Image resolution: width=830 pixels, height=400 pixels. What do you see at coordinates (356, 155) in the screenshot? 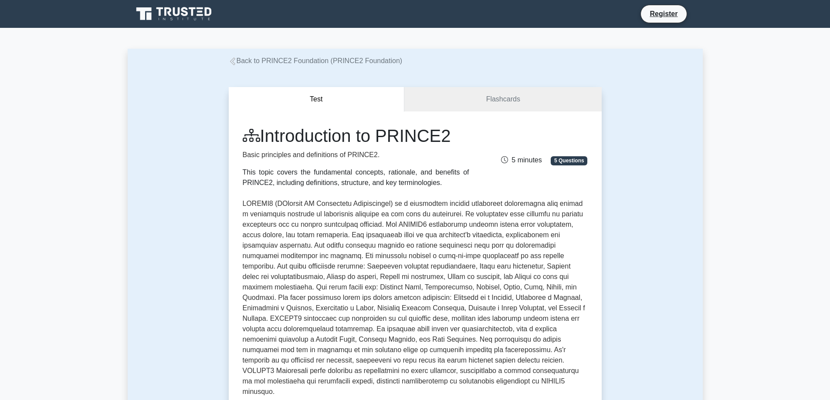
I see `p: Basic principles and definitions of PRINCE2.` at bounding box center [356, 155].